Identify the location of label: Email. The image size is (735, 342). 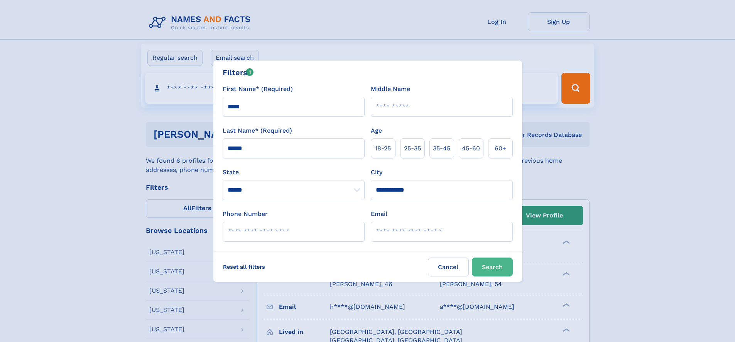
(379, 214).